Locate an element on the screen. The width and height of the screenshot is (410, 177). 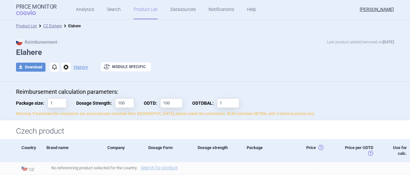
button: Module specific is located at coordinates (126, 67).